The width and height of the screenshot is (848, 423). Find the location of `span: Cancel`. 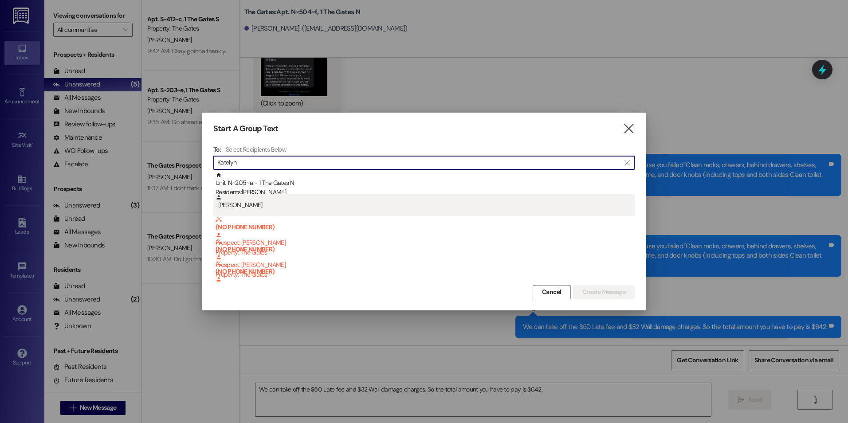

span: Cancel is located at coordinates (552, 292).